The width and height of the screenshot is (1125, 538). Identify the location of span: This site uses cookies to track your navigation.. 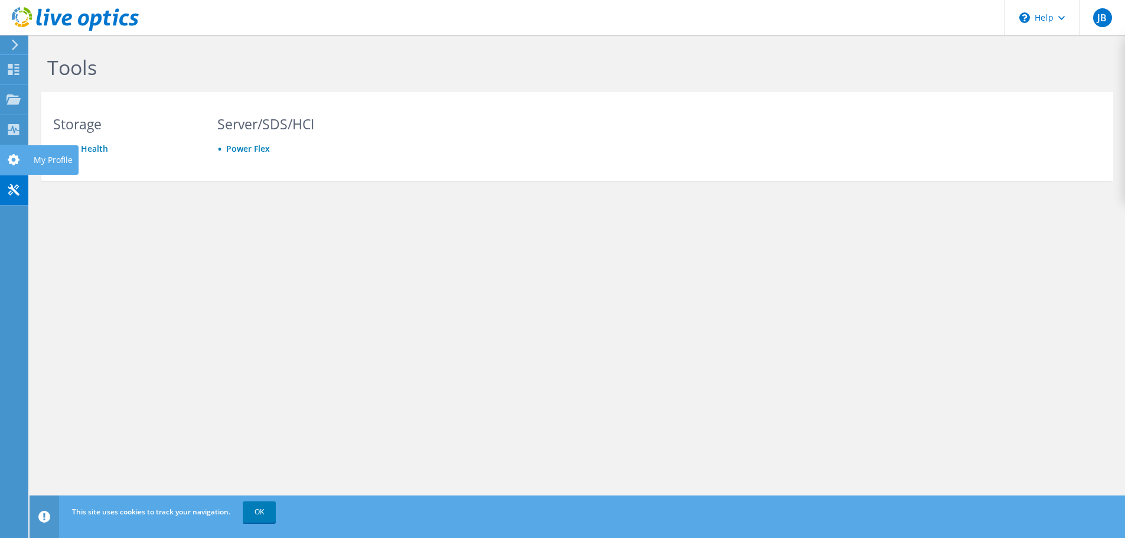
(151, 512).